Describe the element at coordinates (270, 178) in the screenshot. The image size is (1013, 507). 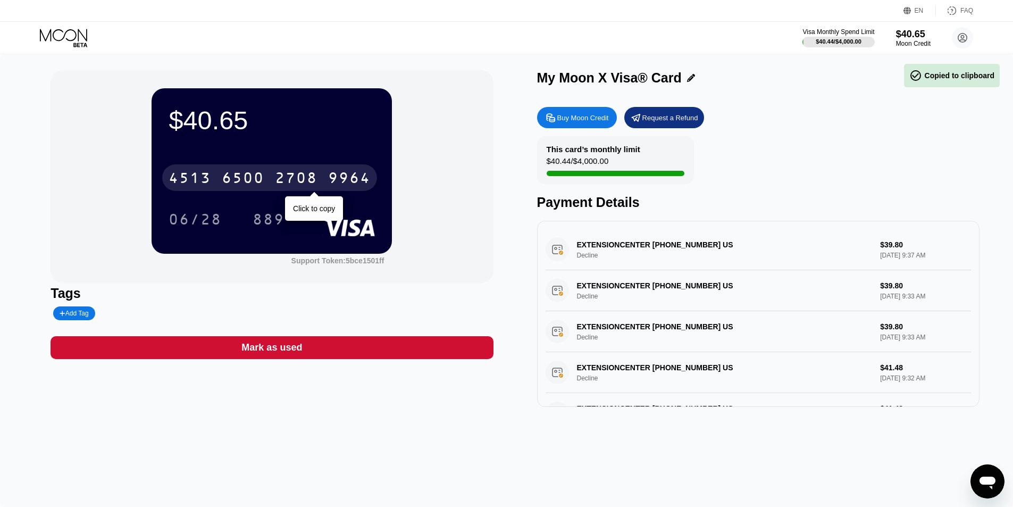
I see `div: 4513650027089964` at that location.